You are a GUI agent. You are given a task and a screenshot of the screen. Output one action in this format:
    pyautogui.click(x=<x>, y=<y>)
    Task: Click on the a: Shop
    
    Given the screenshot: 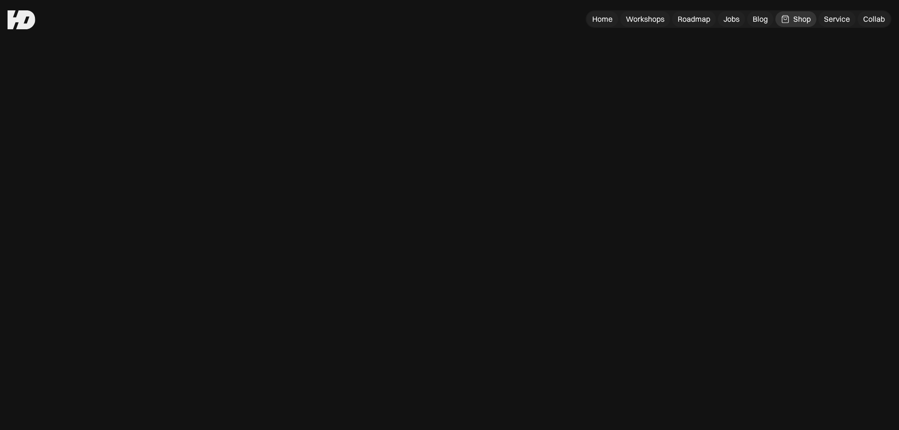 What is the action you would take?
    pyautogui.click(x=796, y=19)
    